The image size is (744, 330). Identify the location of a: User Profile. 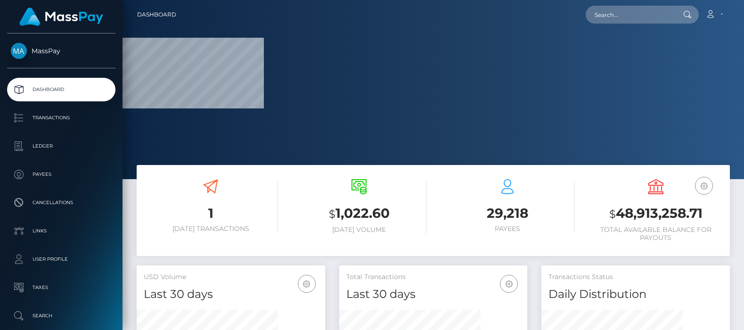
(61, 259).